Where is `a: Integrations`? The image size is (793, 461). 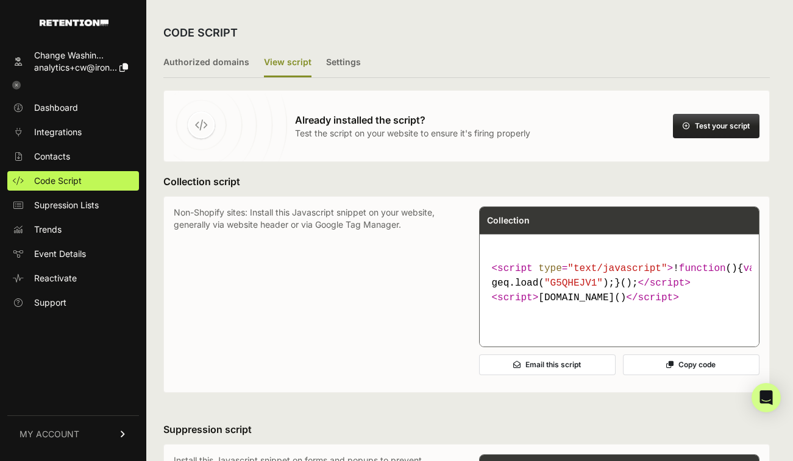 a: Integrations is located at coordinates (73, 132).